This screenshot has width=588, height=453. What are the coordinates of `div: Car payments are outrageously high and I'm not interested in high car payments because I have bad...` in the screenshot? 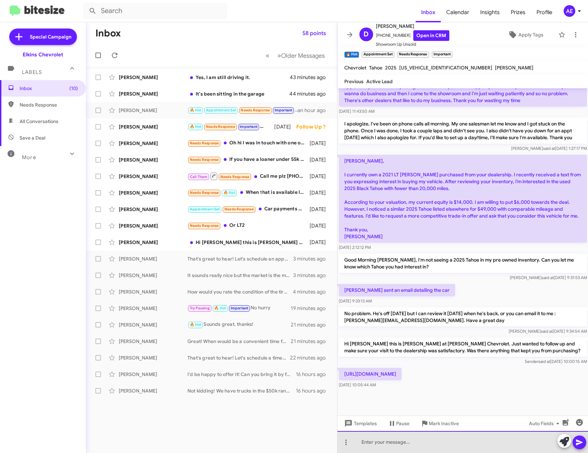 It's located at (248, 209).